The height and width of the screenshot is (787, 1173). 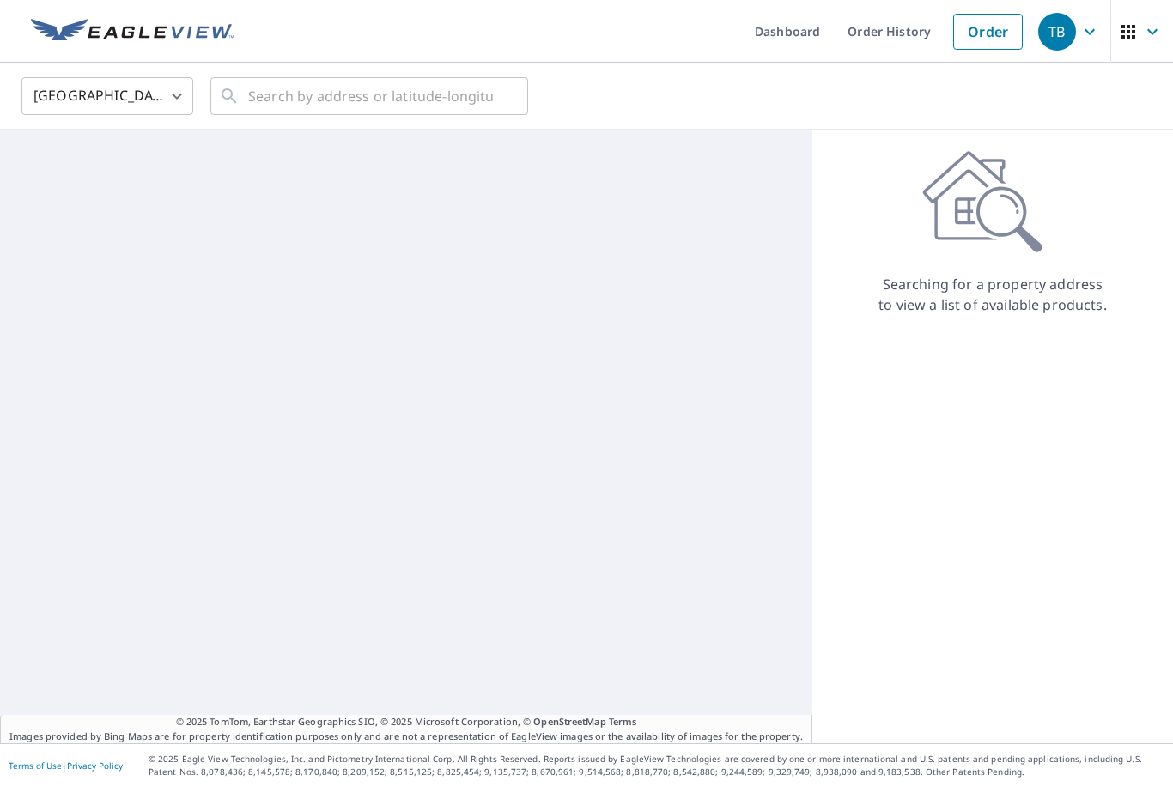 I want to click on span: © 2025 TomTom, Earthstar Geographics SIO, © 2025 Microsoft Corporation, ©, so click(x=406, y=722).